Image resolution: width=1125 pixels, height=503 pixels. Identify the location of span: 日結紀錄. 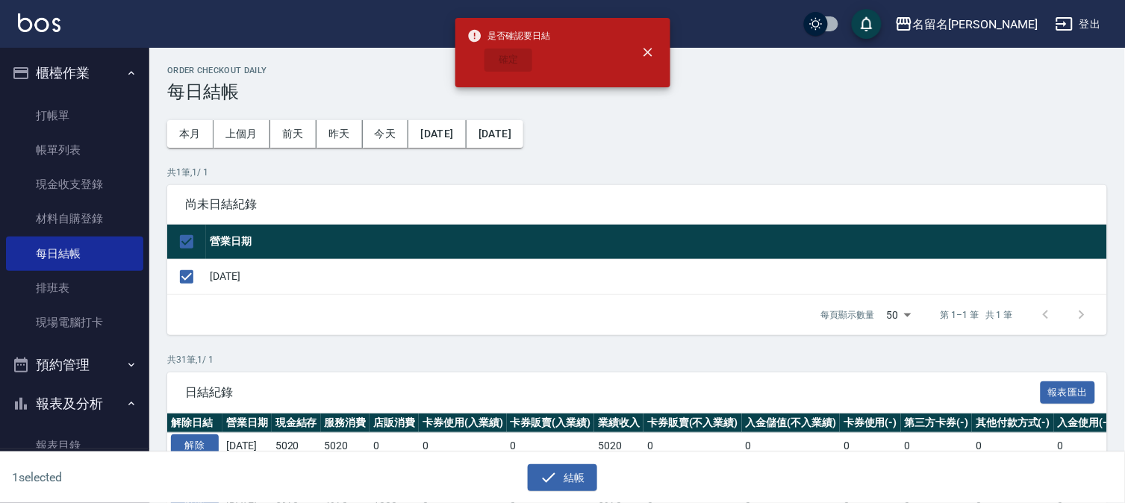
(613, 393).